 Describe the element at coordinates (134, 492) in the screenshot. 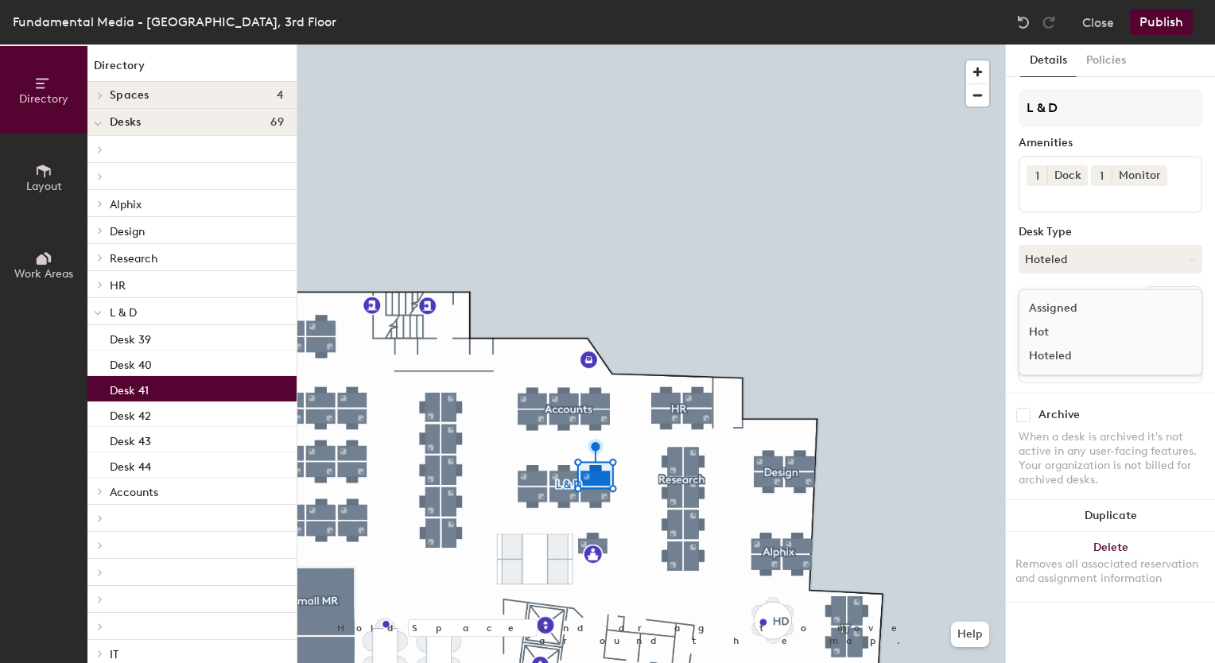

I see `span: Accounts` at that location.